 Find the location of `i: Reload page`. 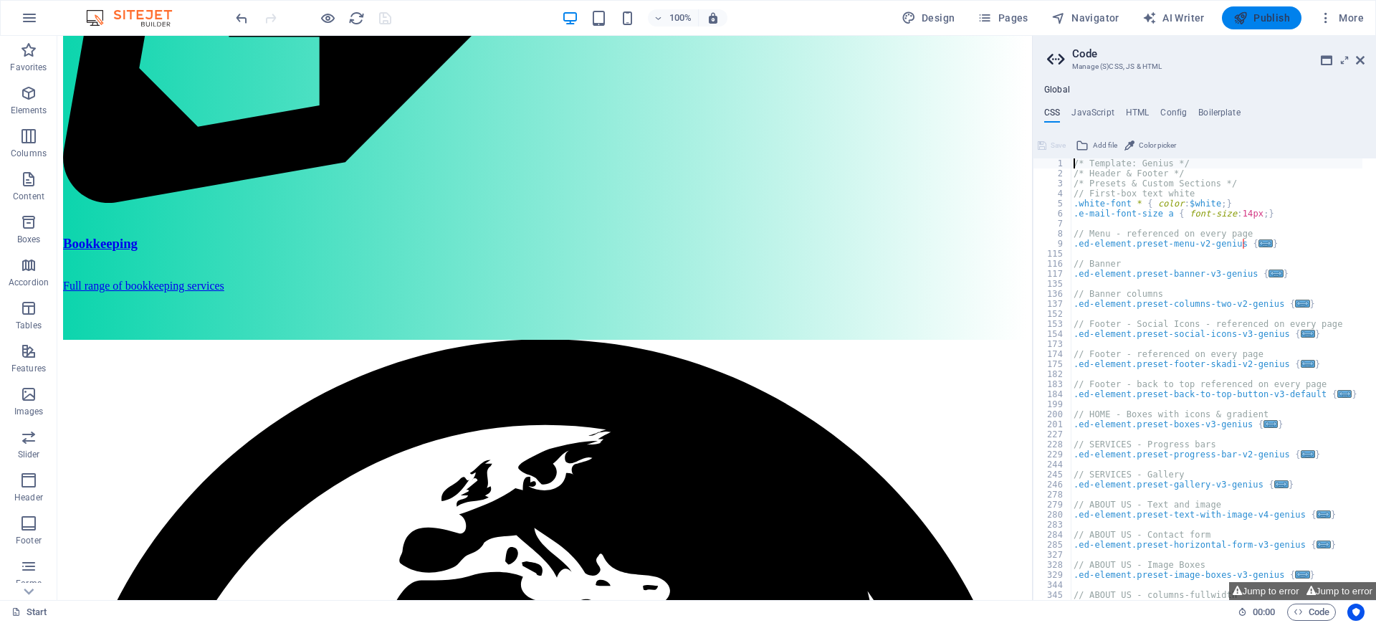

i: Reload page is located at coordinates (356, 18).